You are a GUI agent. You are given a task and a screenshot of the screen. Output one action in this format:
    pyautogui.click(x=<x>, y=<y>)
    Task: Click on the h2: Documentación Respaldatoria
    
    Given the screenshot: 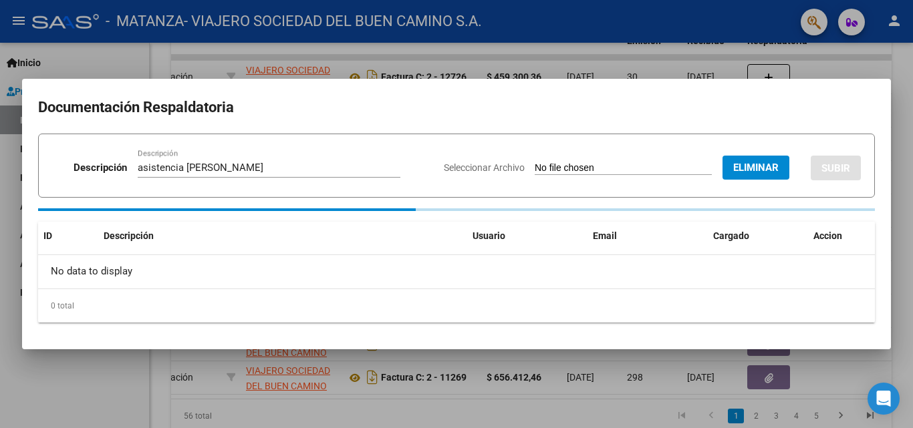 What is the action you would take?
    pyautogui.click(x=456, y=108)
    